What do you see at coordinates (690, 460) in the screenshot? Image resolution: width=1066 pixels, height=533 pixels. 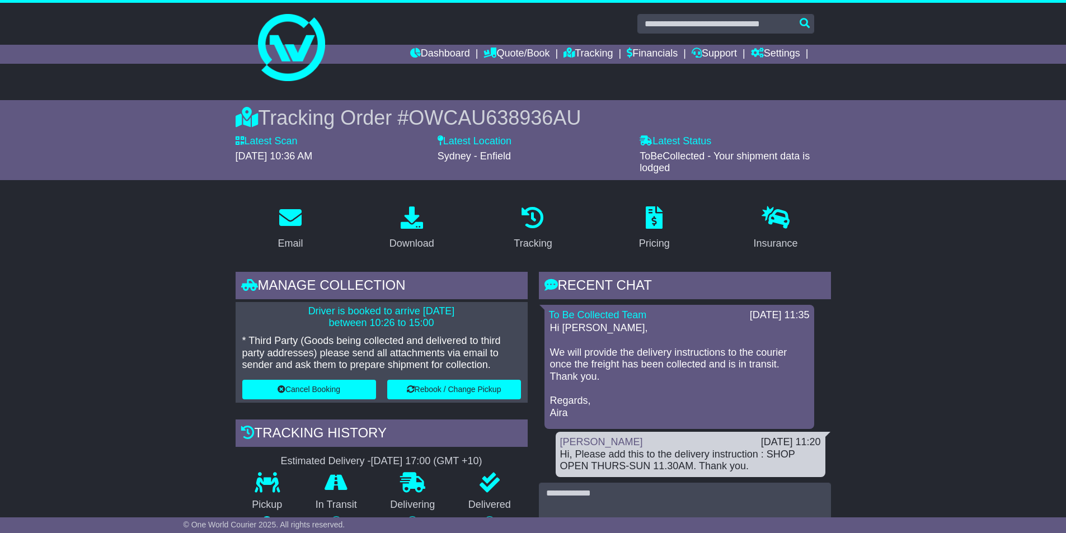 I see `div: Hi, Please add this to the delivery instruction : SHOP OPEN THURS-SUN 11.30AM. Thank you.` at bounding box center [690, 460].